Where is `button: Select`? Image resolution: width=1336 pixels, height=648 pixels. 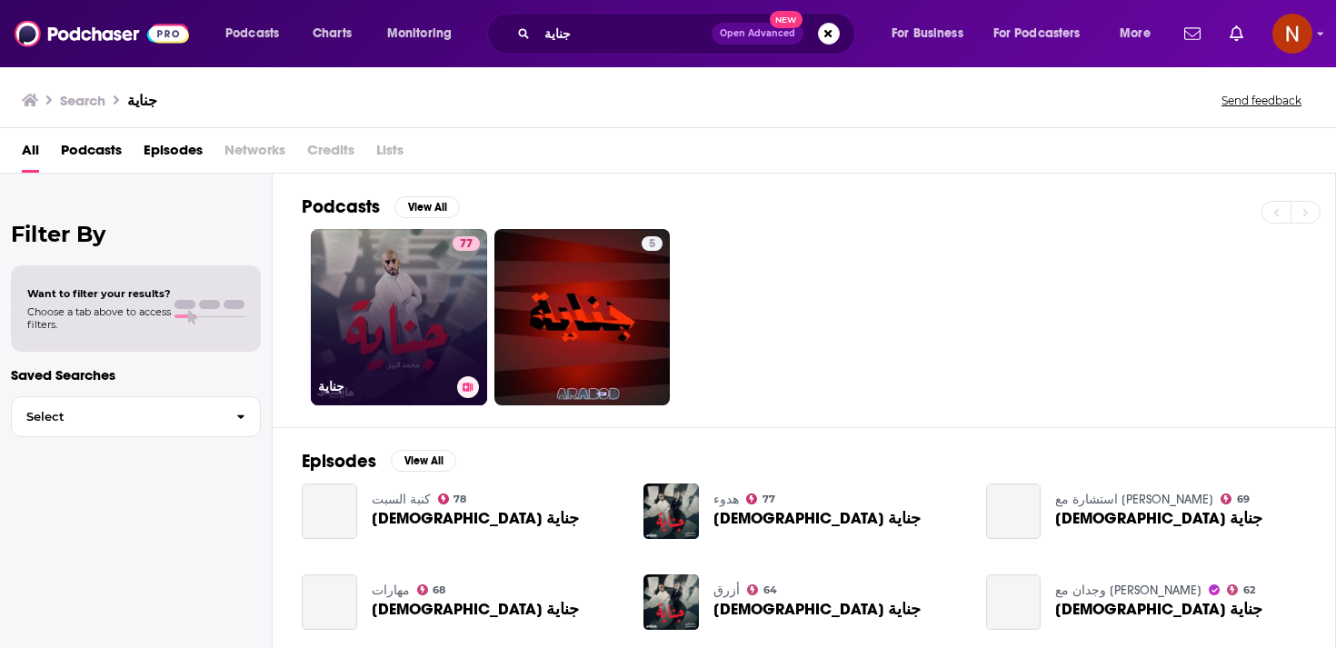 button: Select is located at coordinates (135, 416).